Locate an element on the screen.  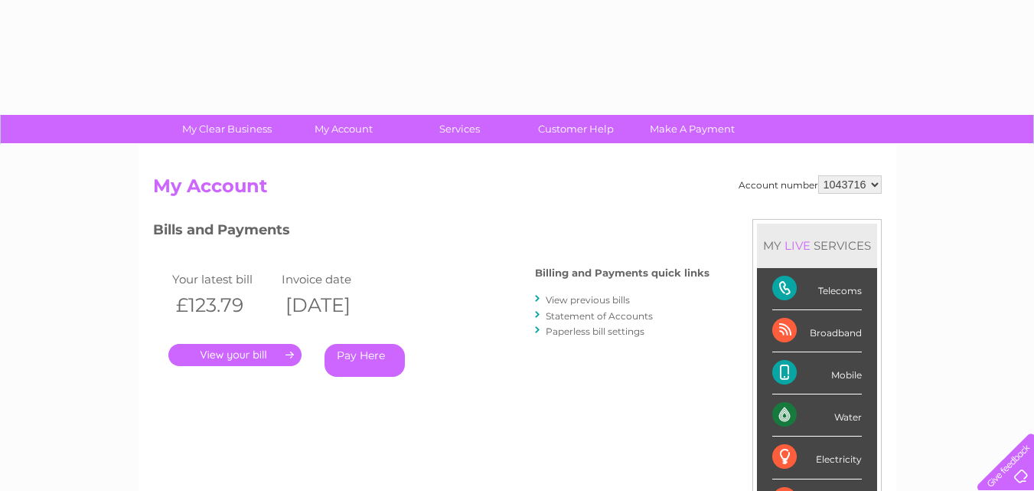
div: LIVE is located at coordinates (798, 245).